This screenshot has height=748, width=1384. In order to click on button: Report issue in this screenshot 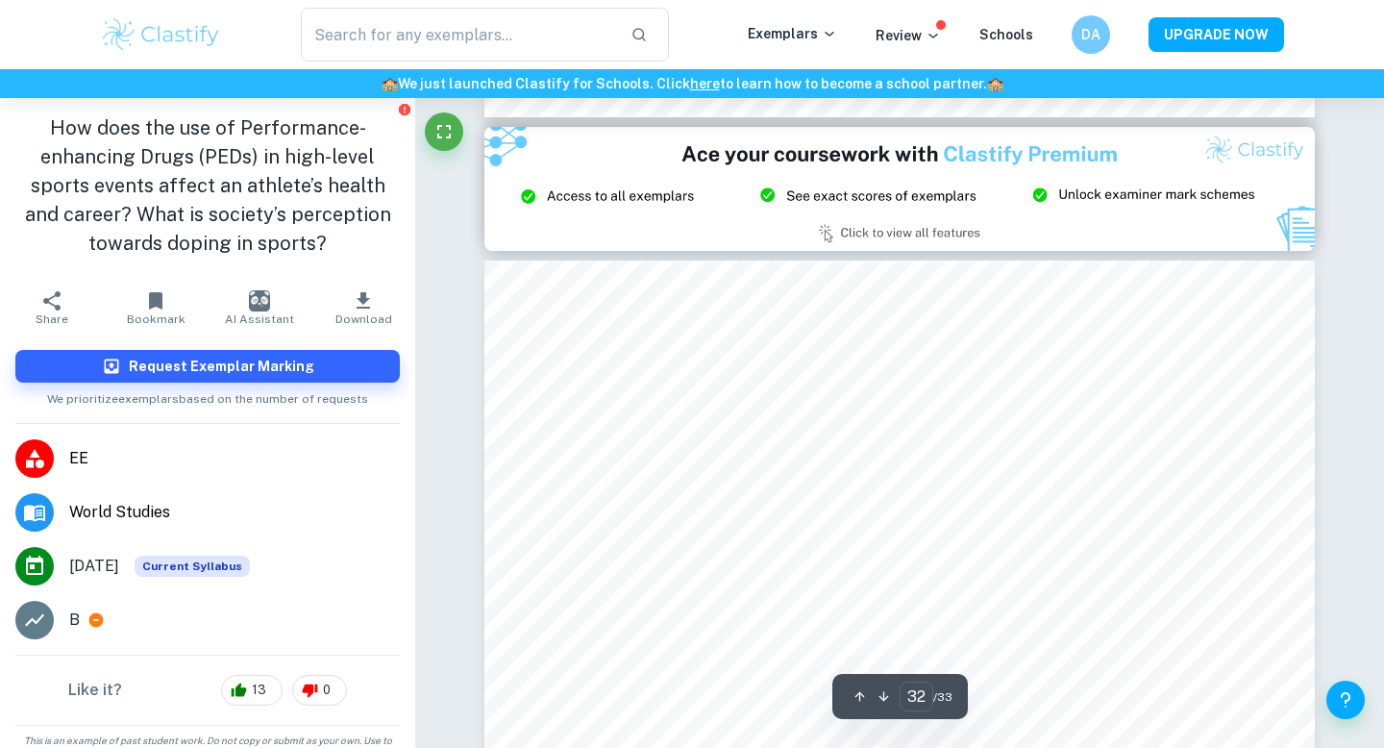, I will do `click(404, 109)`.